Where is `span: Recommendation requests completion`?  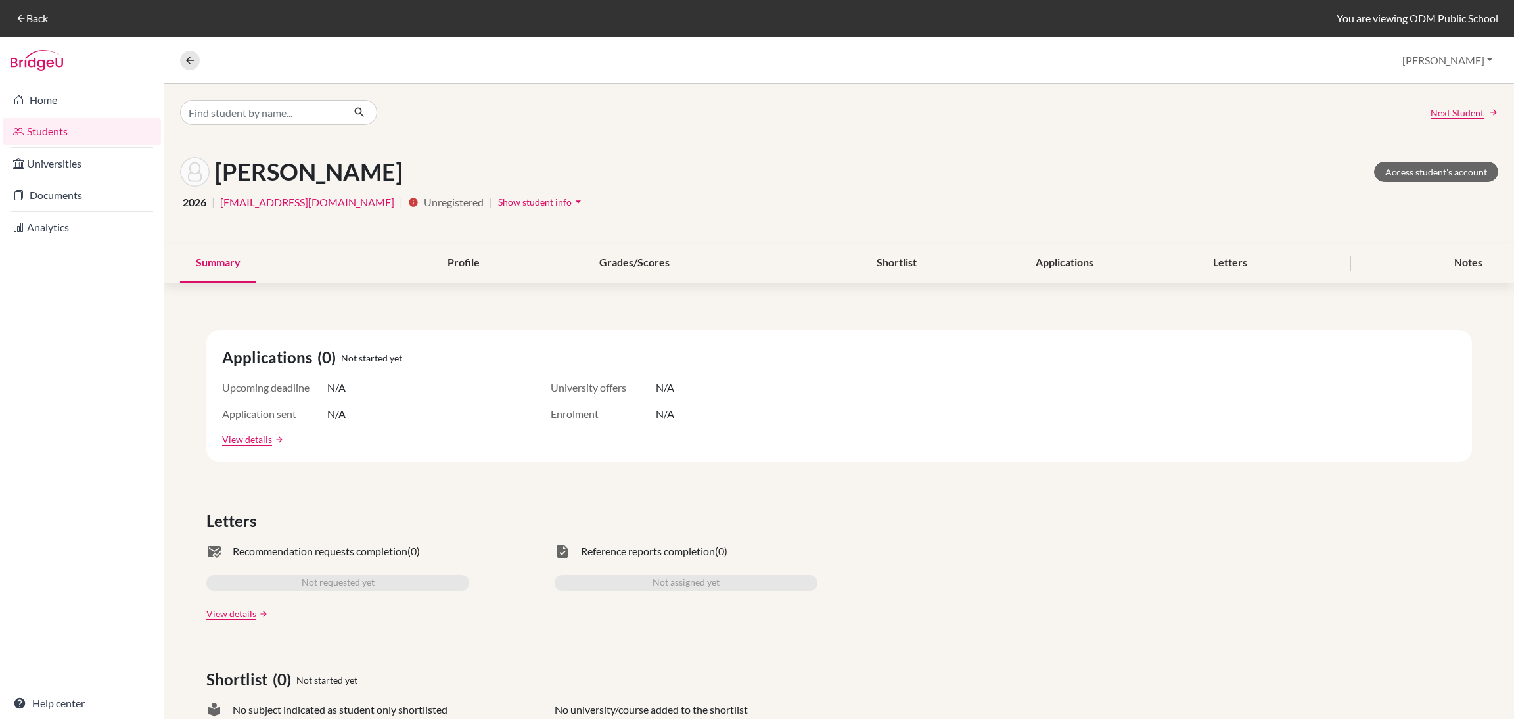
span: Recommendation requests completion is located at coordinates (320, 551).